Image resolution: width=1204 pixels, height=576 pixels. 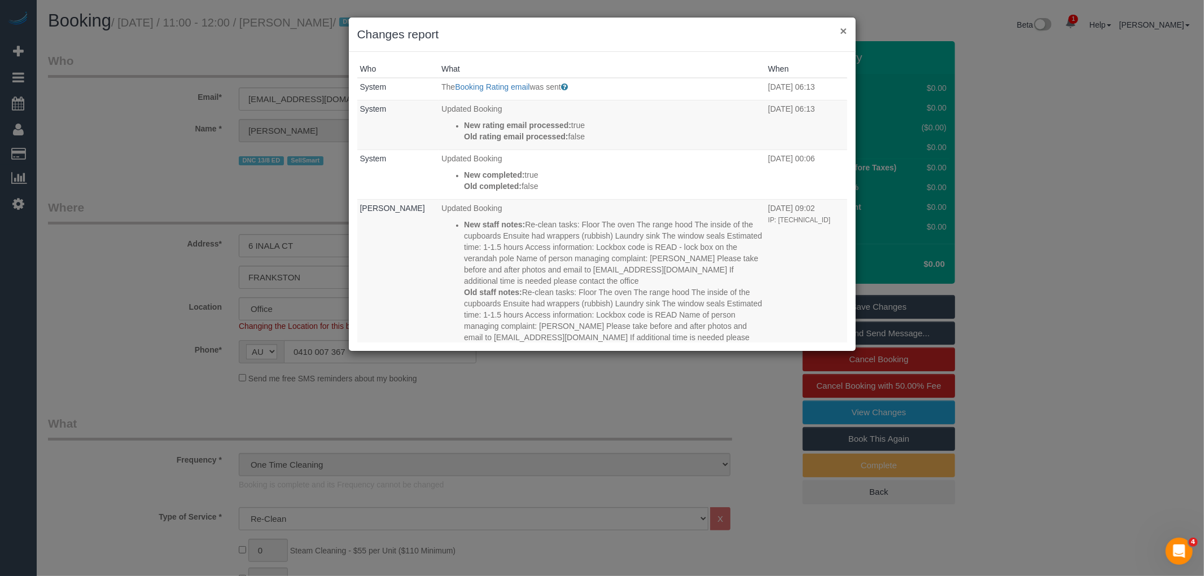 What do you see at coordinates (602, 34) in the screenshot?
I see `h3: Changes report` at bounding box center [602, 34].